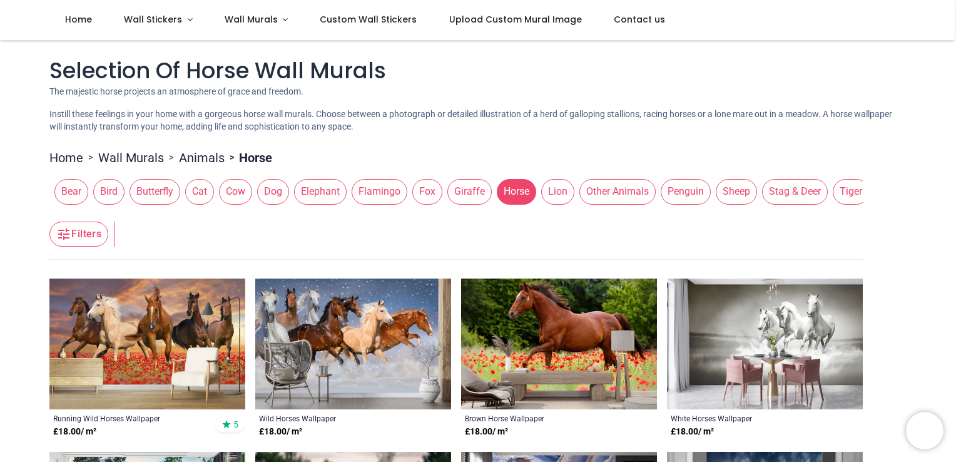  What do you see at coordinates (514, 192) in the screenshot?
I see `button: Horse` at bounding box center [514, 192].